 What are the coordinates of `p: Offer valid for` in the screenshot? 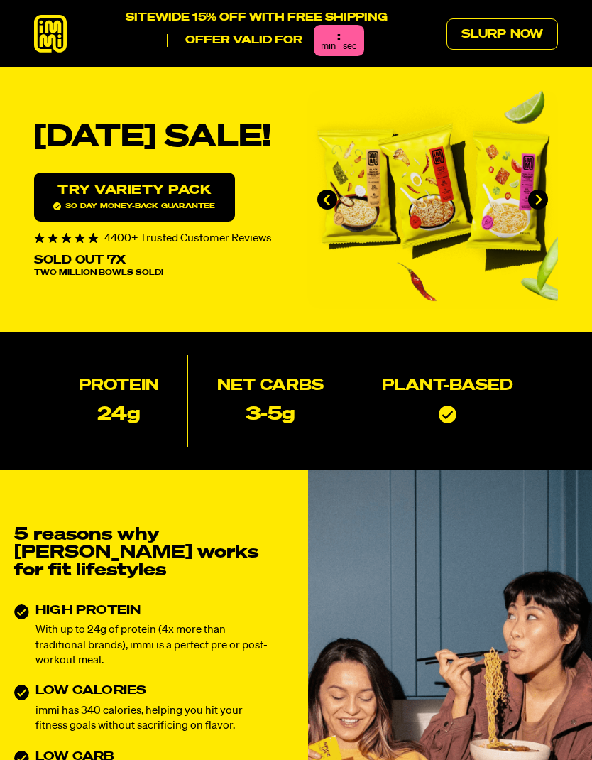 It's located at (234, 40).